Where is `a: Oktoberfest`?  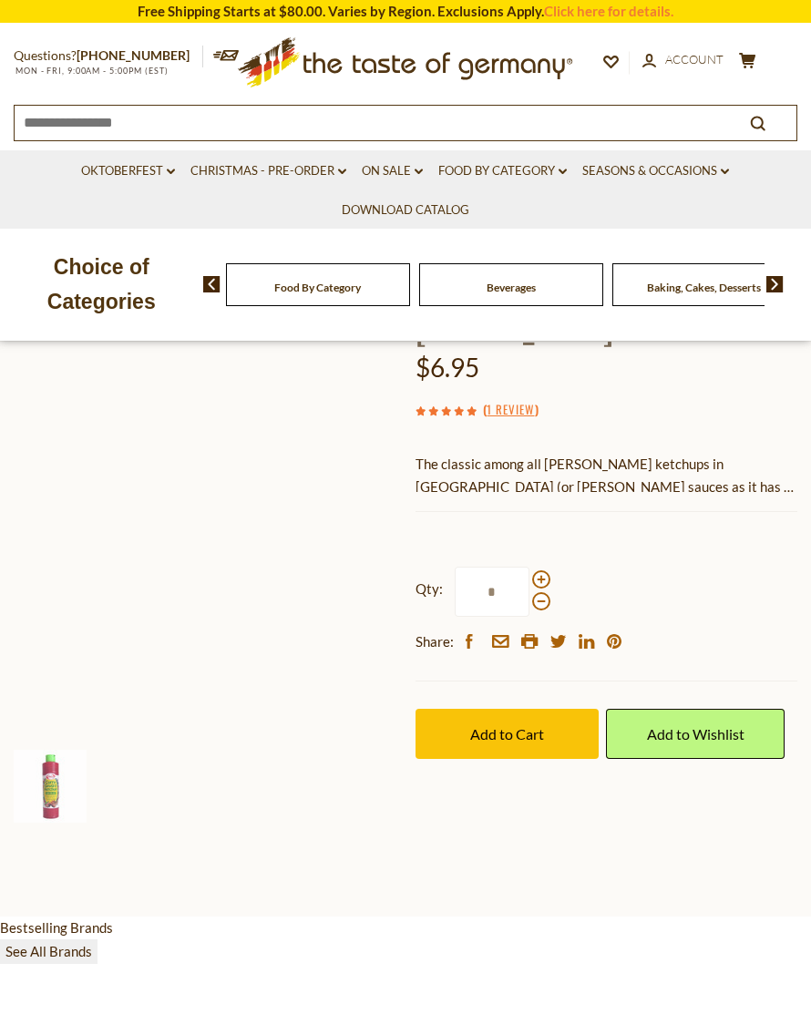 a: Oktoberfest is located at coordinates (128, 171).